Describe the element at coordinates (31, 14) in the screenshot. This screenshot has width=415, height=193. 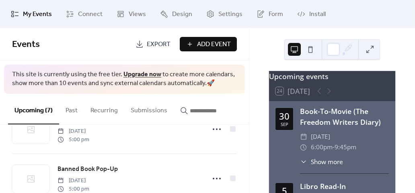
I see `a: My Events` at that location.